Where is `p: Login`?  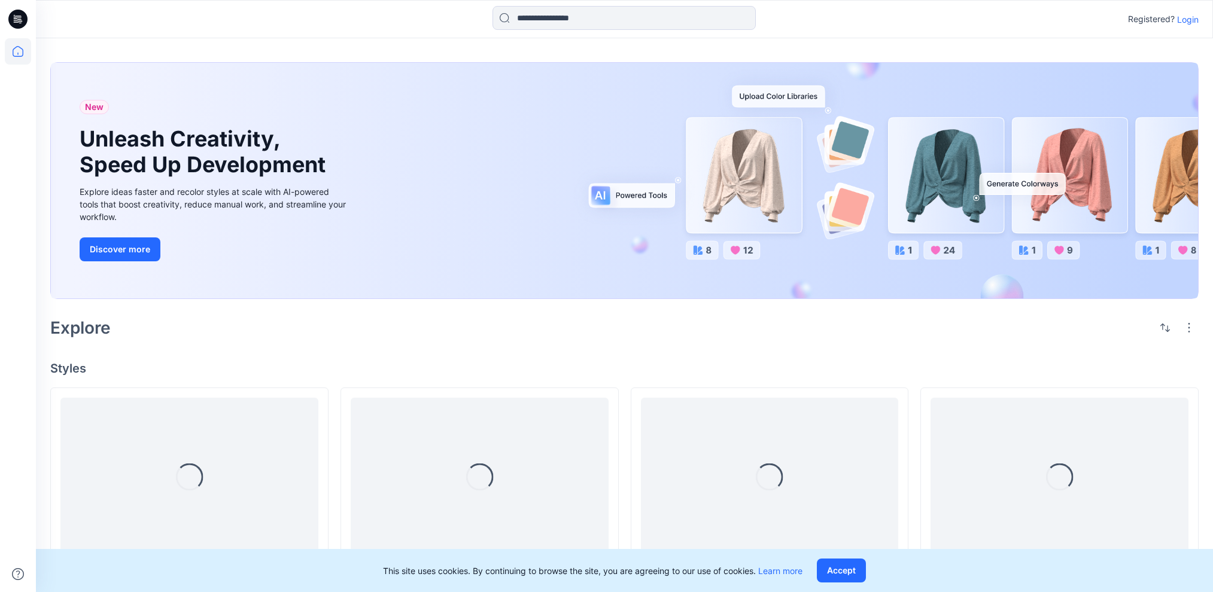 p: Login is located at coordinates (1188, 19).